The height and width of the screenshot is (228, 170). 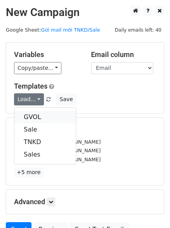 I want to click on div: Chat Widget, so click(x=151, y=209).